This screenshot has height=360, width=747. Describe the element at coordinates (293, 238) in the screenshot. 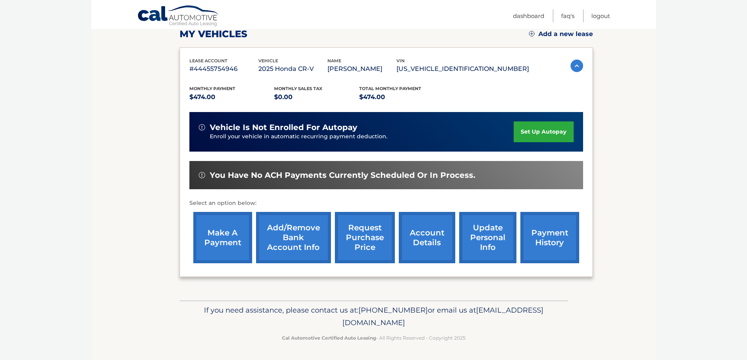

I see `a: Add/Remove bank account info` at that location.